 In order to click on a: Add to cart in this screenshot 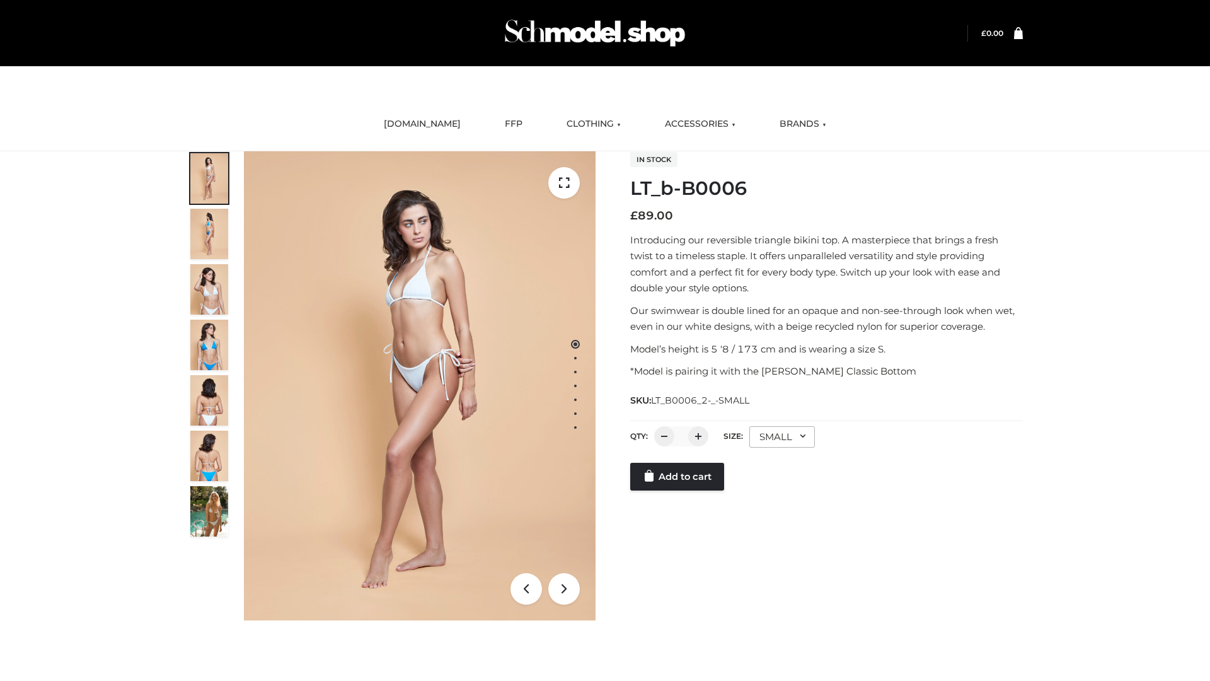, I will do `click(677, 476)`.